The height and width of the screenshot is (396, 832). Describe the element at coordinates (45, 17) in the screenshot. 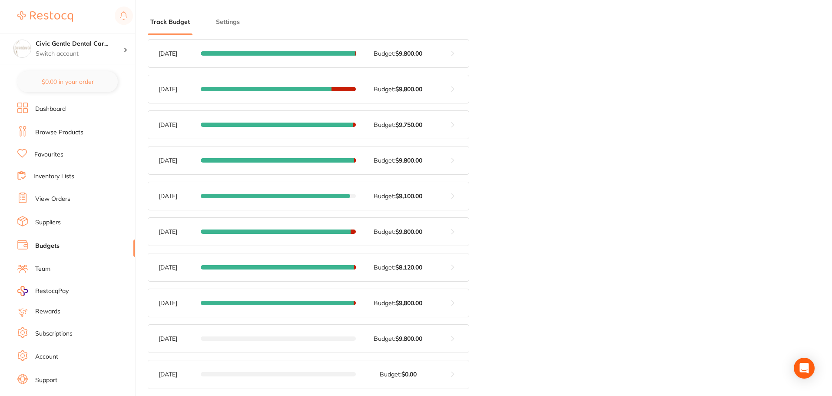

I see `a: Restocq Logo` at that location.